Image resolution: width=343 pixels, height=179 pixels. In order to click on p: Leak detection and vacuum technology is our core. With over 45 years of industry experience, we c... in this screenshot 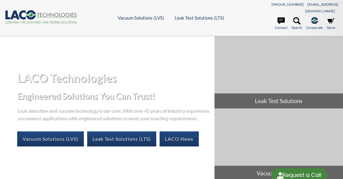, I will do `click(113, 114)`.